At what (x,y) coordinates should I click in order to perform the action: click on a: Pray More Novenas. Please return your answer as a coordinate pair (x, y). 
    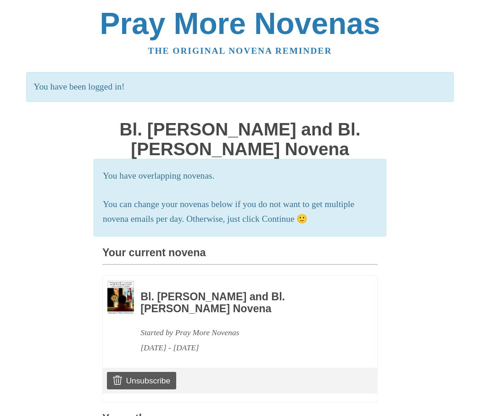
    Looking at the image, I should click on (240, 23).